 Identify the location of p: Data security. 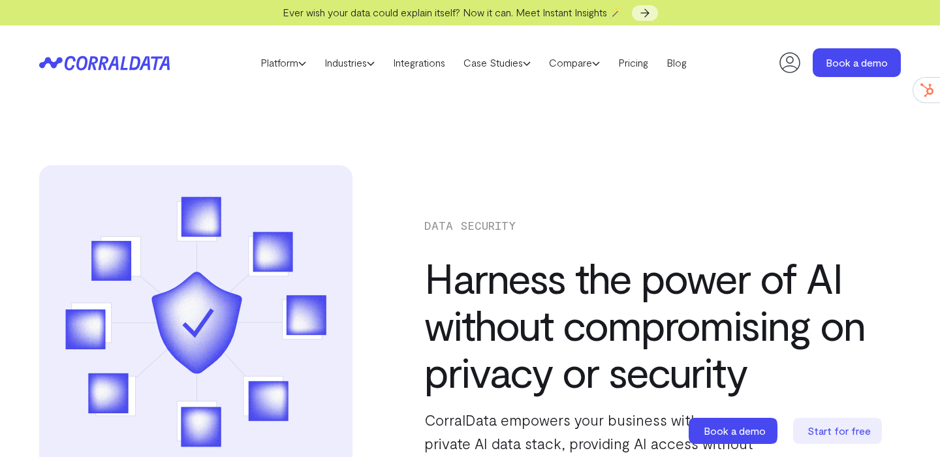
(659, 225).